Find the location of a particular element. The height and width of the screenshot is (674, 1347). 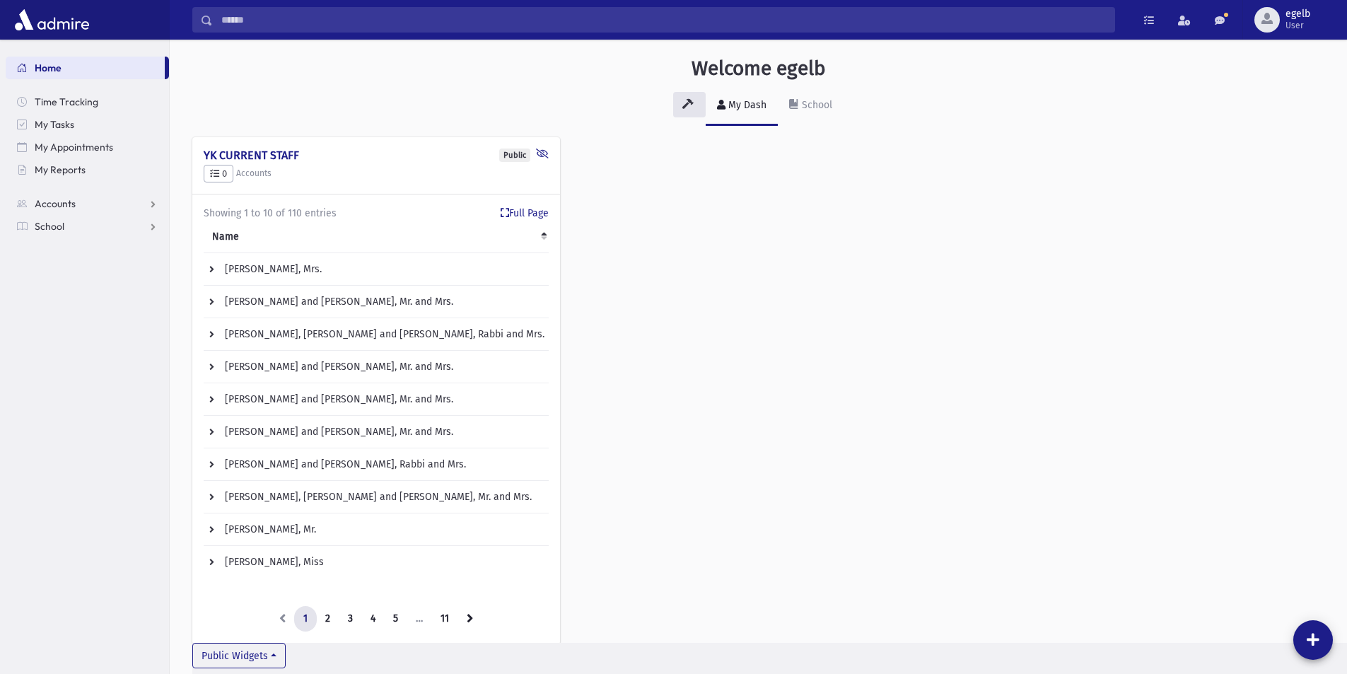

span: Accounts is located at coordinates (55, 204).